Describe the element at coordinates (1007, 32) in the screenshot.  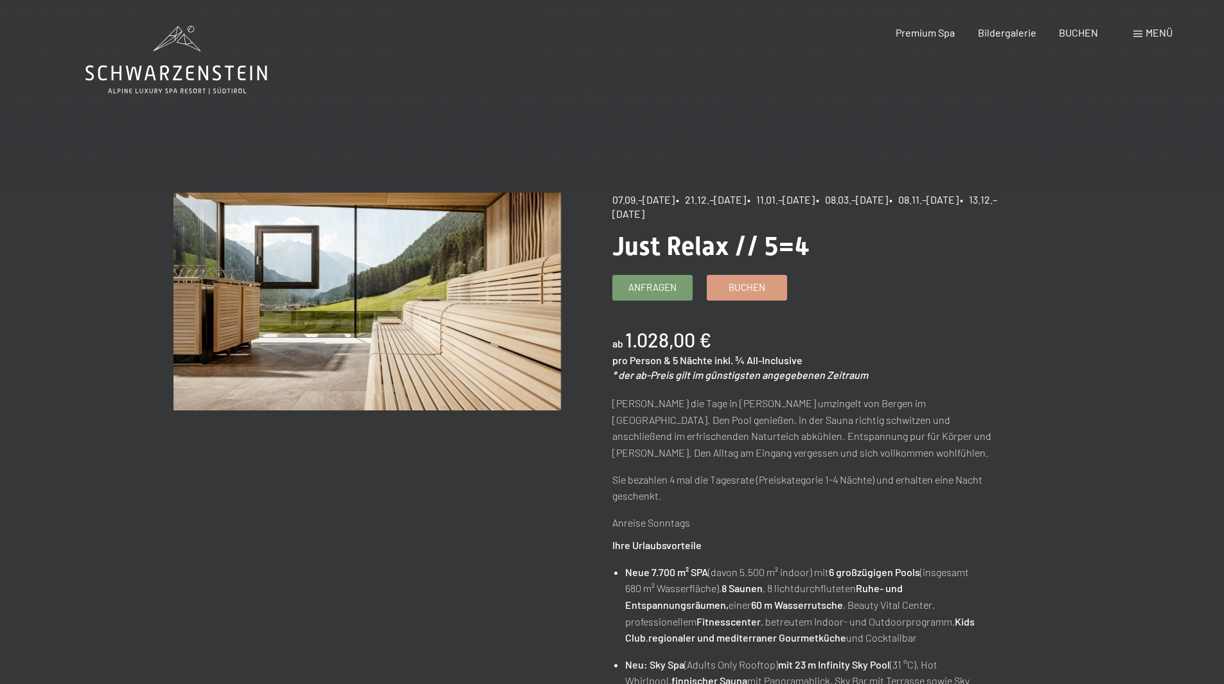
I see `a: Bildergalerie` at that location.